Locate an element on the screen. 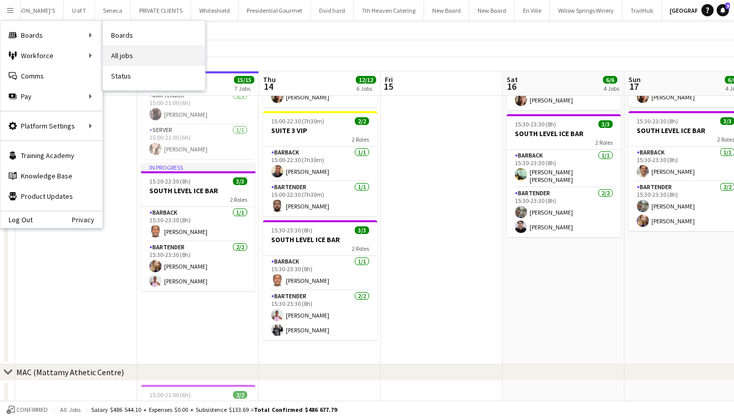 The height and width of the screenshot is (418, 734). div: Pay is located at coordinates (51, 96).